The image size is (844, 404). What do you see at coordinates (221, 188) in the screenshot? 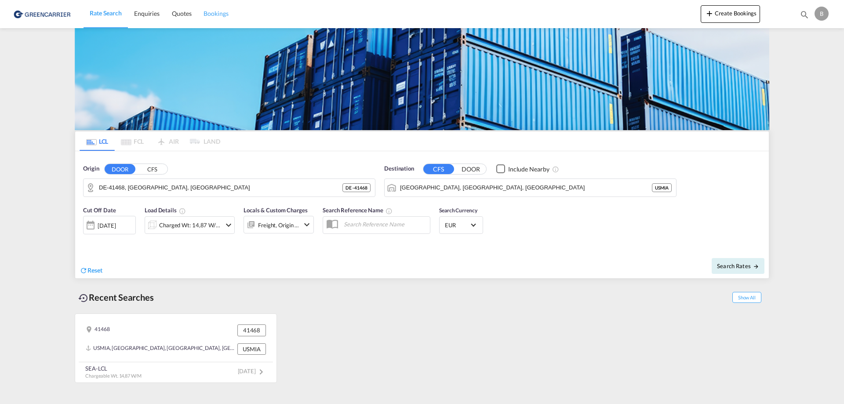
I see `input: Search by Door` at bounding box center [221, 188].